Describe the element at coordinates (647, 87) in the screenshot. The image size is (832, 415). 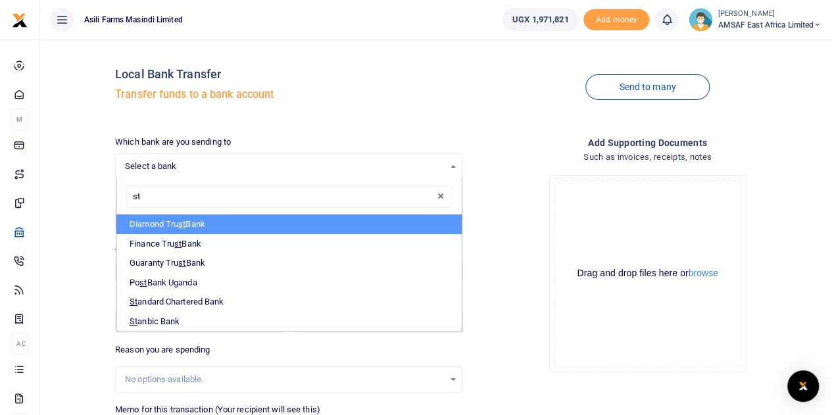
I see `a: Send to many` at that location.